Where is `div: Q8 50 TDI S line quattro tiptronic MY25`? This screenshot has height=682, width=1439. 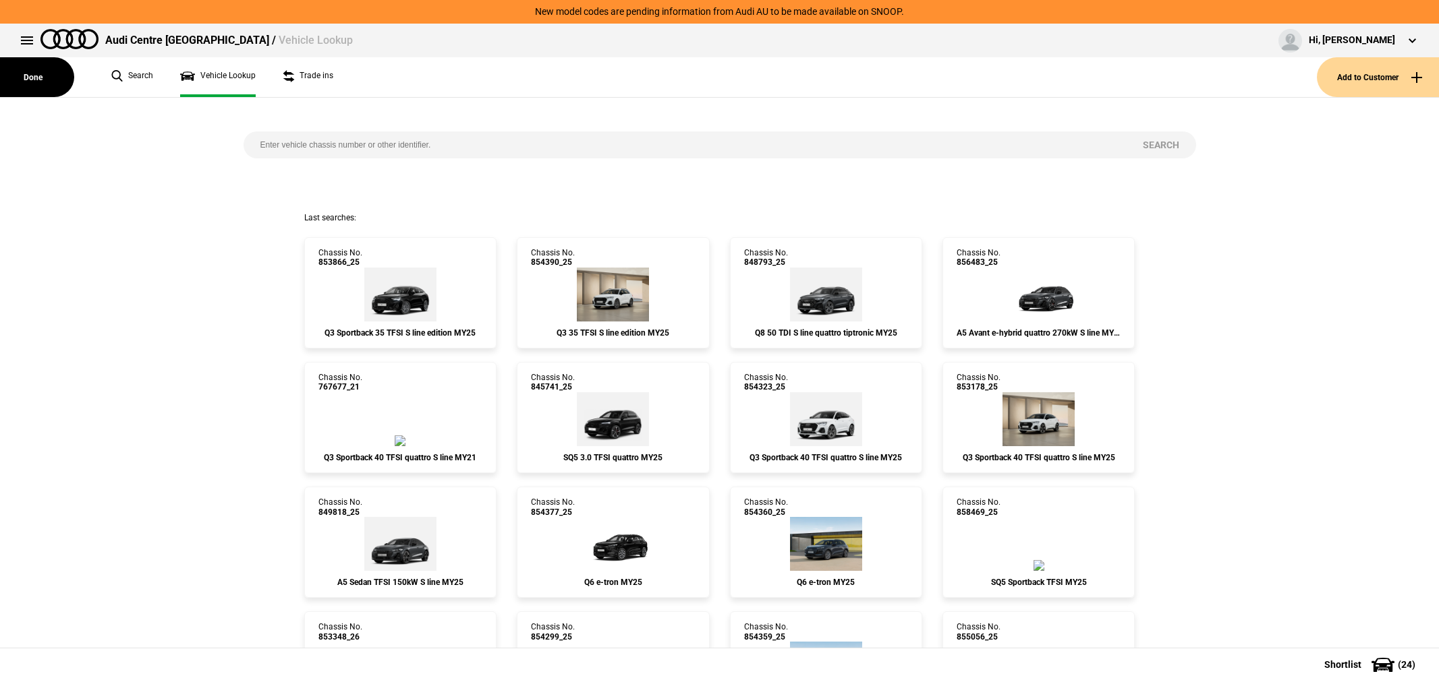
div: Q8 50 TDI S line quattro tiptronic MY25 is located at coordinates (825, 333).